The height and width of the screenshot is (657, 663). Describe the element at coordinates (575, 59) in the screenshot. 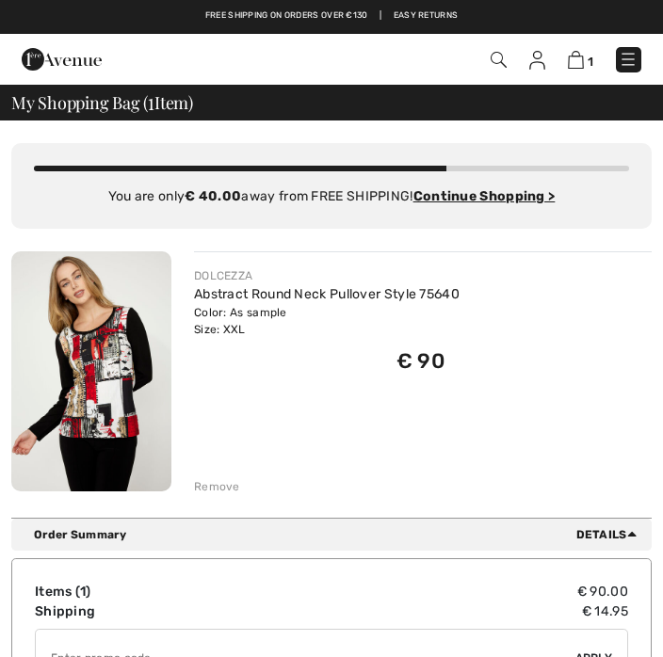

I see `img: Shopping Bag` at that location.